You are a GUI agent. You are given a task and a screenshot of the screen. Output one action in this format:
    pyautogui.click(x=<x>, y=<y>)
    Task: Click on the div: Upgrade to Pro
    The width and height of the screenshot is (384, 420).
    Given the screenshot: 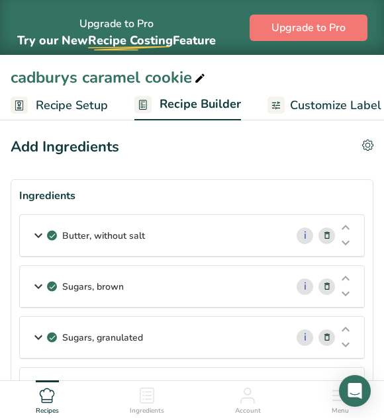 What is the action you would take?
    pyautogui.click(x=116, y=27)
    